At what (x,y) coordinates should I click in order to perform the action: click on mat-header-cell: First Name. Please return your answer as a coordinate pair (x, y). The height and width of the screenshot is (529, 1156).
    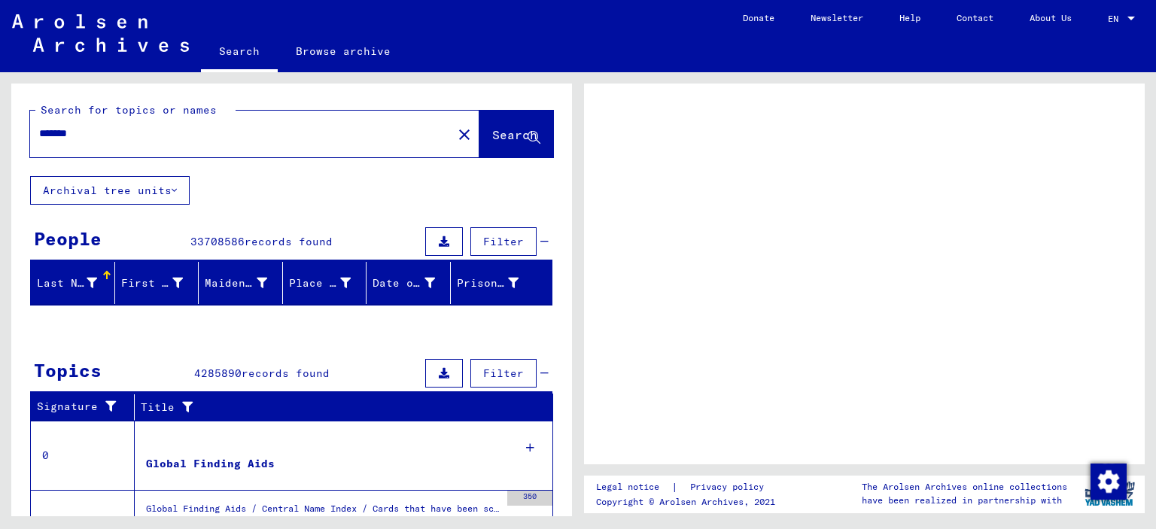
    Looking at the image, I should click on (157, 283).